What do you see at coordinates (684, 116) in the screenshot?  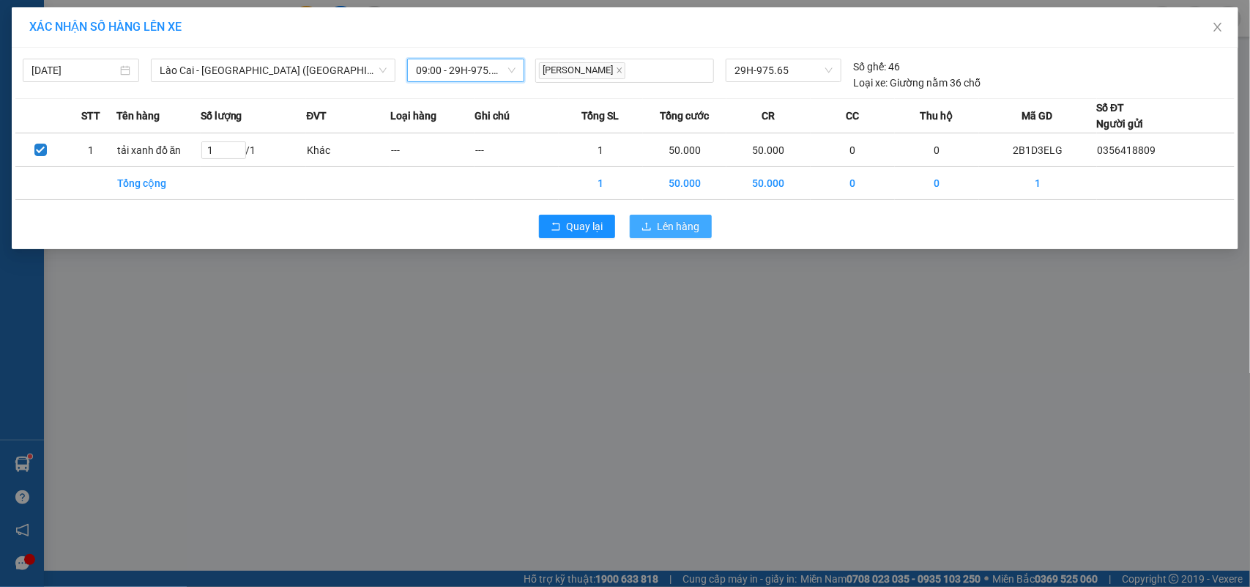 I see `span: Tổng cước` at bounding box center [684, 116].